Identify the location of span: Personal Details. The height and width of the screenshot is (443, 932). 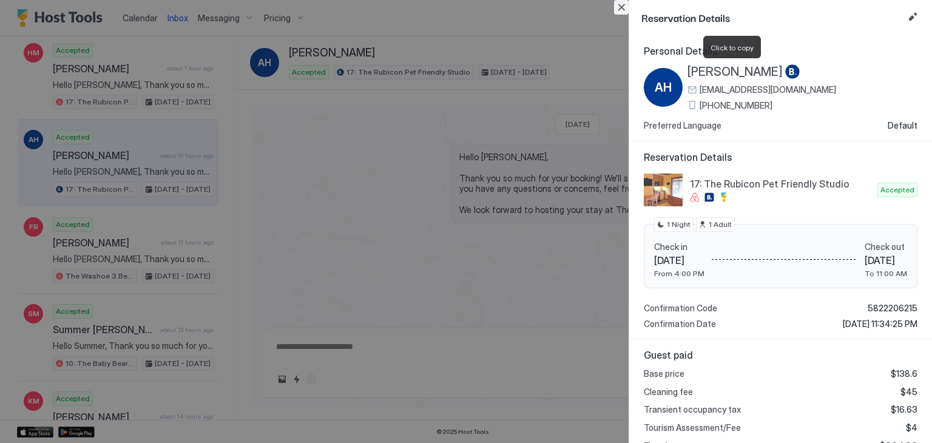
(780, 51).